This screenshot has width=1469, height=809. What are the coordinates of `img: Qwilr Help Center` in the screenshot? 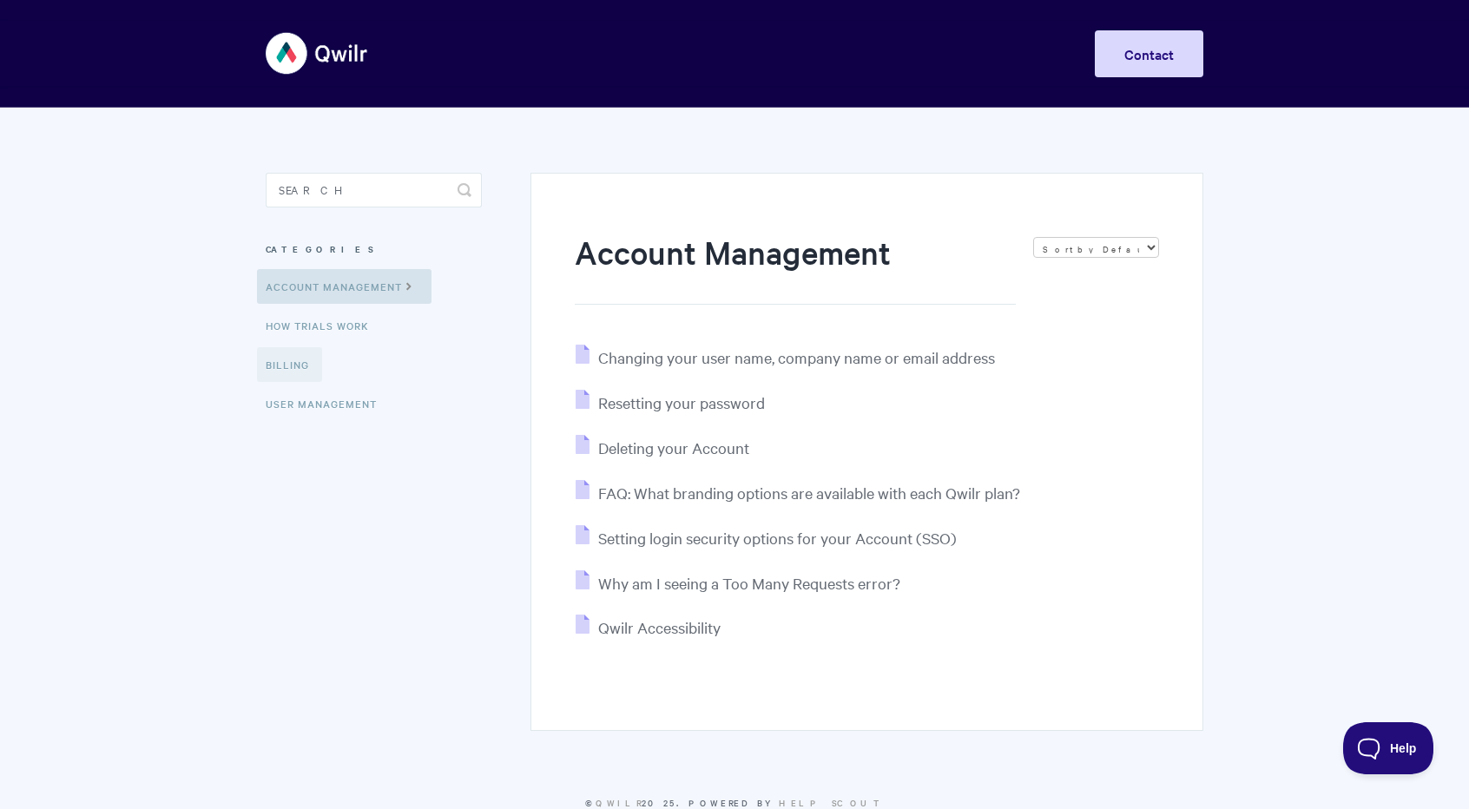 It's located at (317, 53).